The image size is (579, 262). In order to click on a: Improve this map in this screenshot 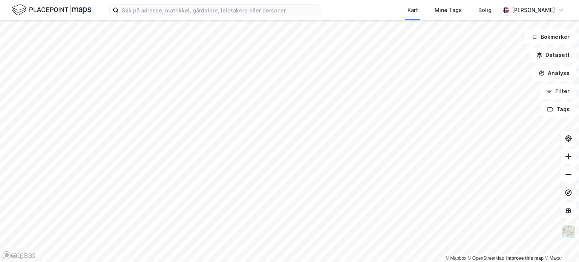, I will do `click(525, 258)`.